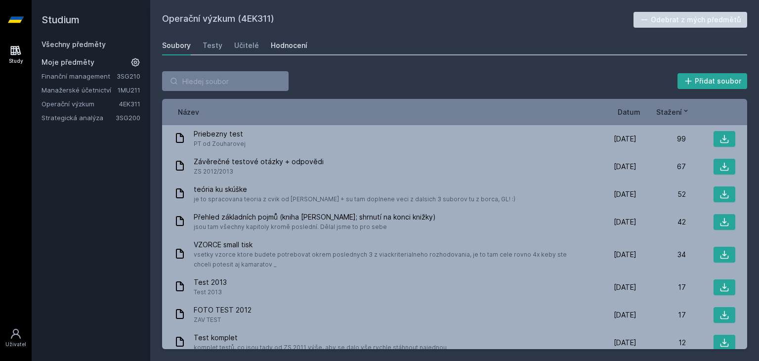  Describe the element at coordinates (691, 20) in the screenshot. I see `button: Odebrat z mých předmětů` at that location.